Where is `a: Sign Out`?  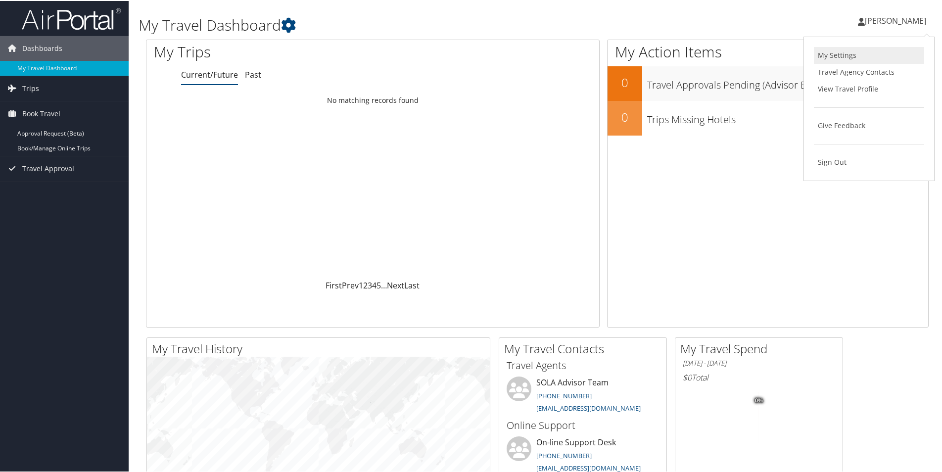
a: Sign Out is located at coordinates (869, 161).